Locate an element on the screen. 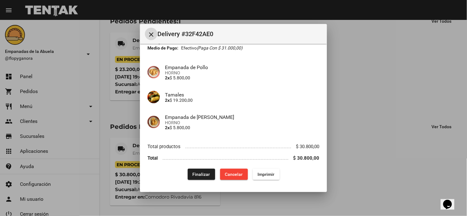  i: (Paga con $ 31.000,00) is located at coordinates (220, 48).